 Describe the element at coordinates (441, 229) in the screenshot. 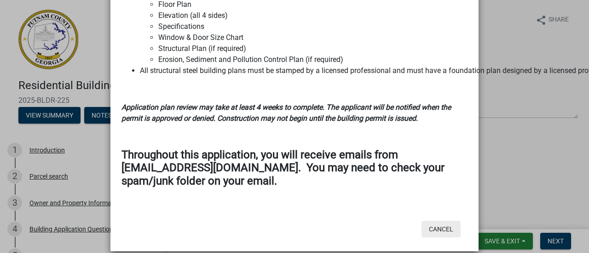

I see `button: Cancel` at that location.